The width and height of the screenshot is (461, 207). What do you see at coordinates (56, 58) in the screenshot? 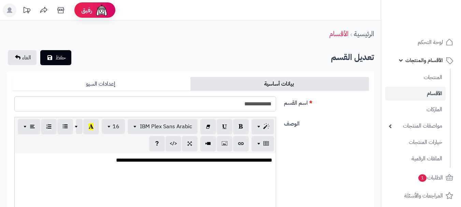
I see `button: حفظ` at bounding box center [56, 58].